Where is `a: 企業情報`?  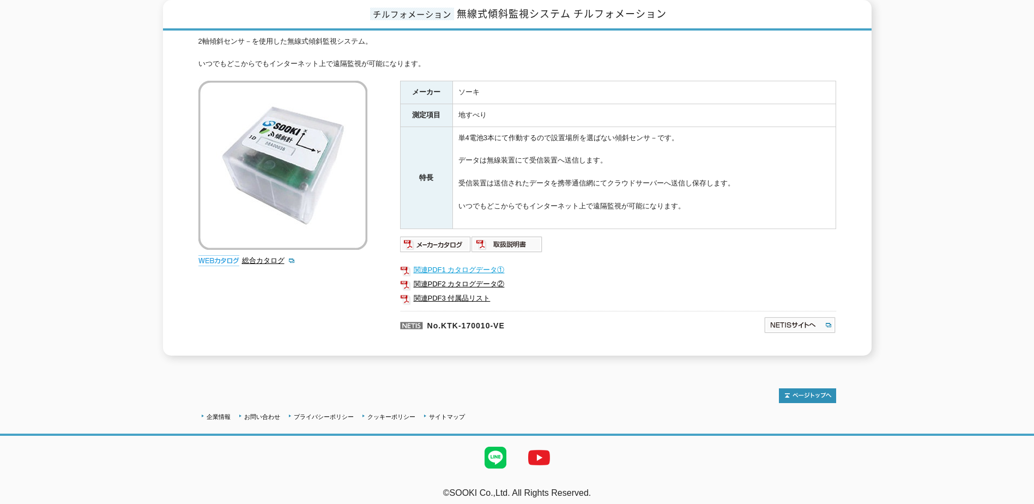 a: 企業情報 is located at coordinates (219, 417).